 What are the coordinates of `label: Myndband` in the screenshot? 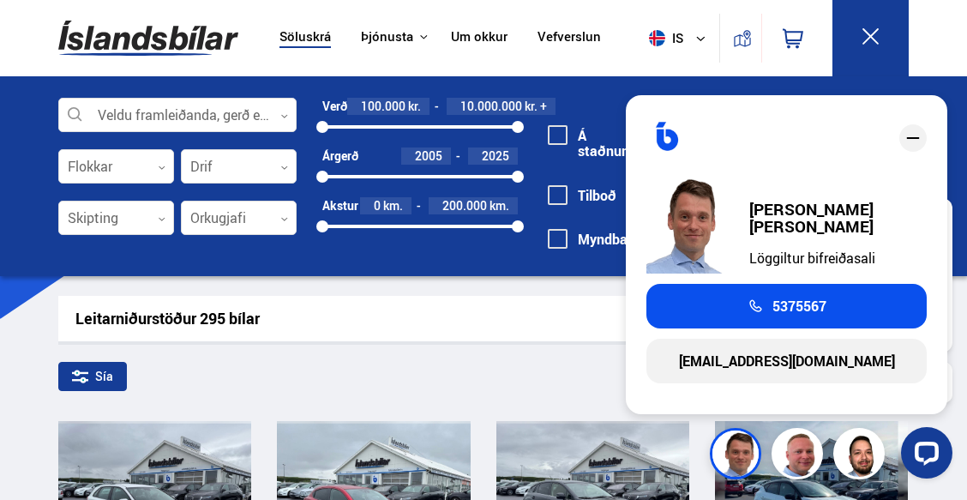 It's located at (595, 239).